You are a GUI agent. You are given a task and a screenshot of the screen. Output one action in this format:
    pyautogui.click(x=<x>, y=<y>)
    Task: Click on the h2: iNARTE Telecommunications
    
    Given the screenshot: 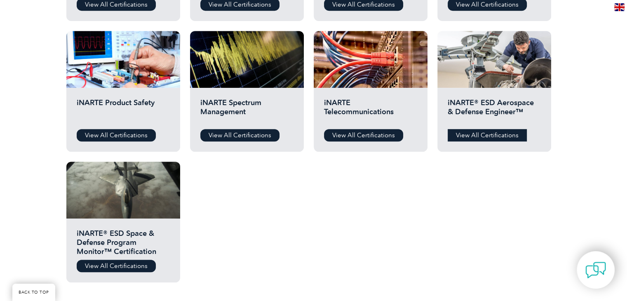 What is the action you would take?
    pyautogui.click(x=371, y=110)
    